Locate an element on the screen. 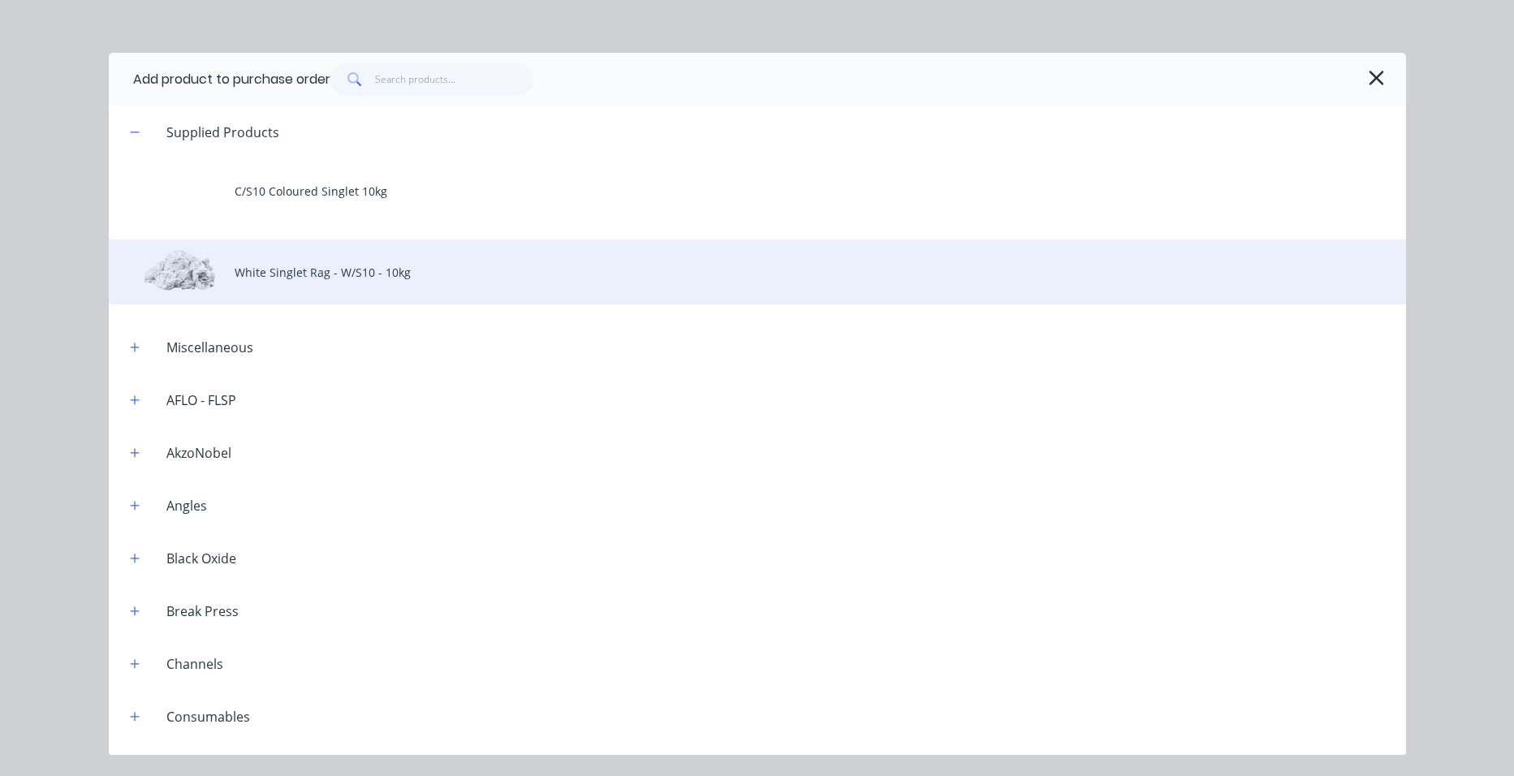 The height and width of the screenshot is (776, 1514). div: Add product to purchase order is located at coordinates (231, 80).